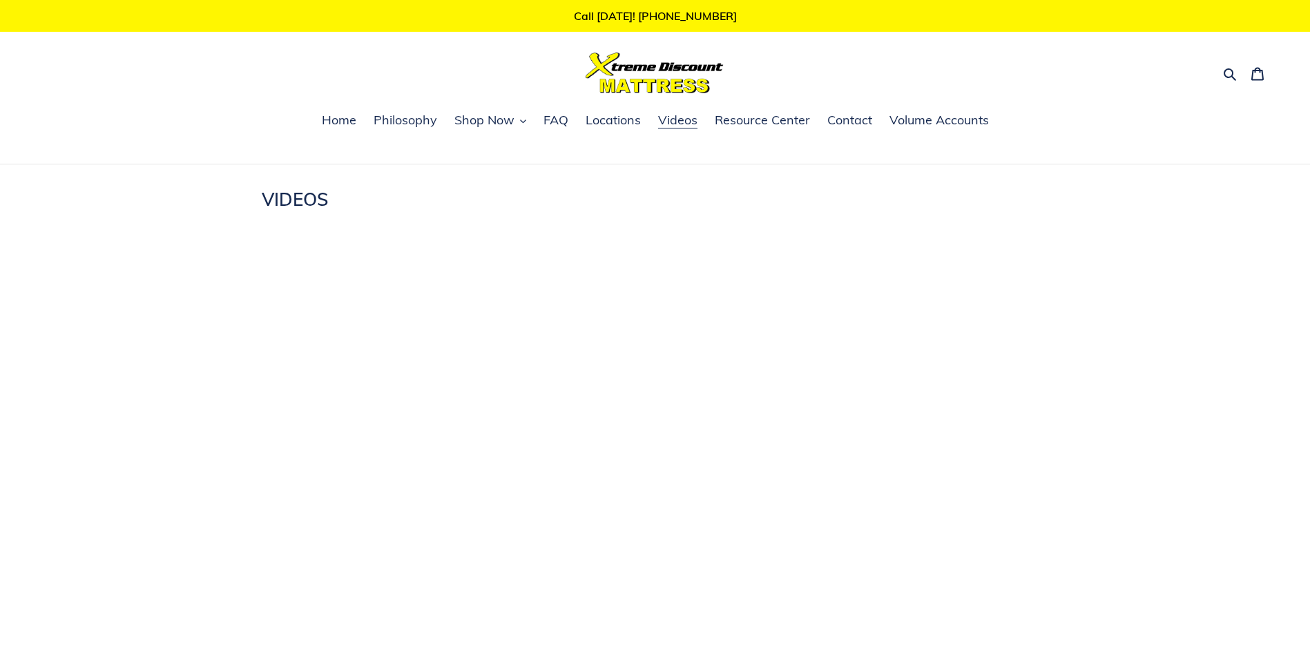 Image resolution: width=1310 pixels, height=659 pixels. What do you see at coordinates (849, 120) in the screenshot?
I see `span: Contact` at bounding box center [849, 120].